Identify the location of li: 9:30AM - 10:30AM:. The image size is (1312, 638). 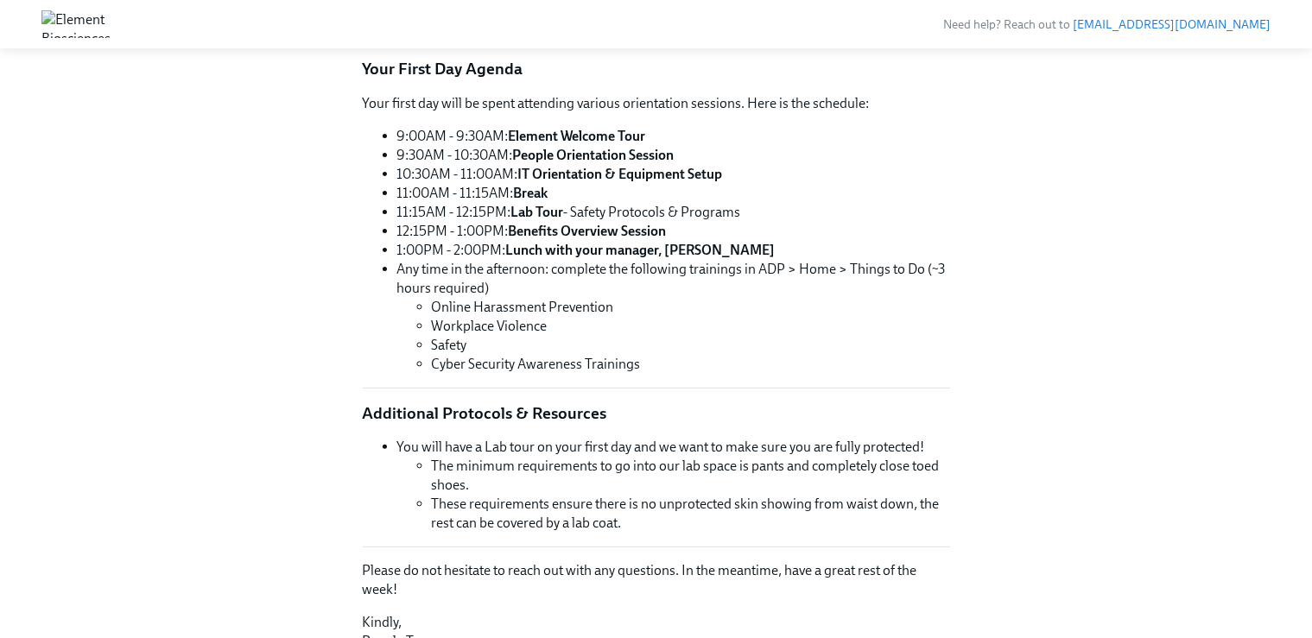
(674, 155).